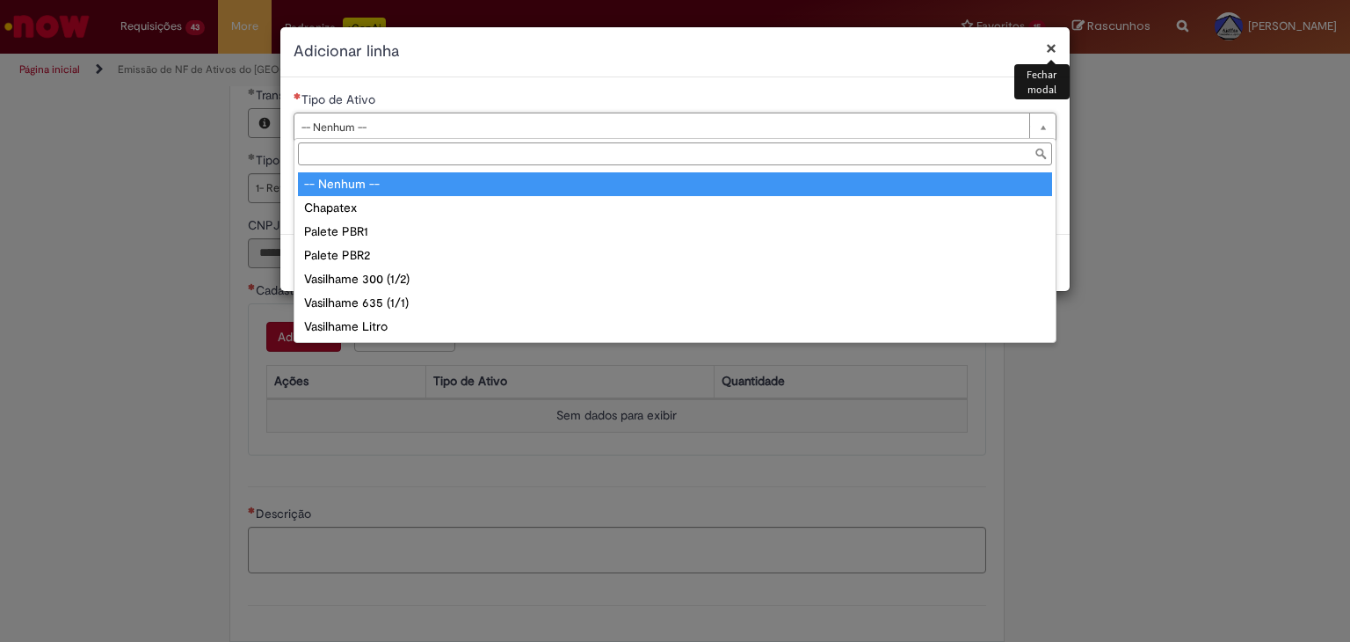 The height and width of the screenshot is (642, 1350). Describe the element at coordinates (675, 207) in the screenshot. I see `div: Chapatex` at that location.